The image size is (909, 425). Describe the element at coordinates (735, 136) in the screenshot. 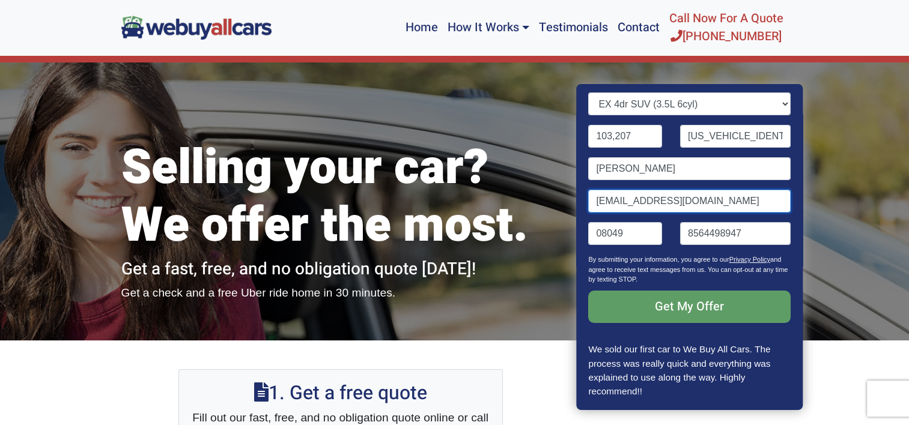

I see `input: VIN (optional)` at that location.